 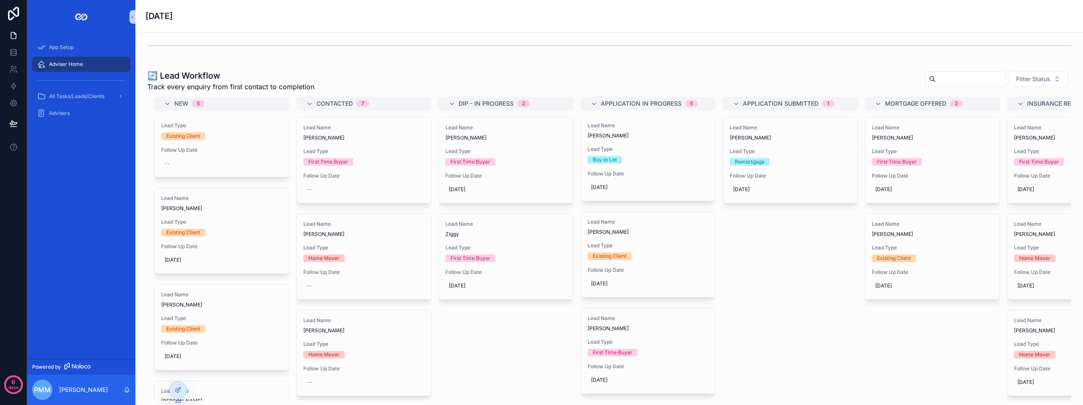 I want to click on span: Application Submitted, so click(x=781, y=104).